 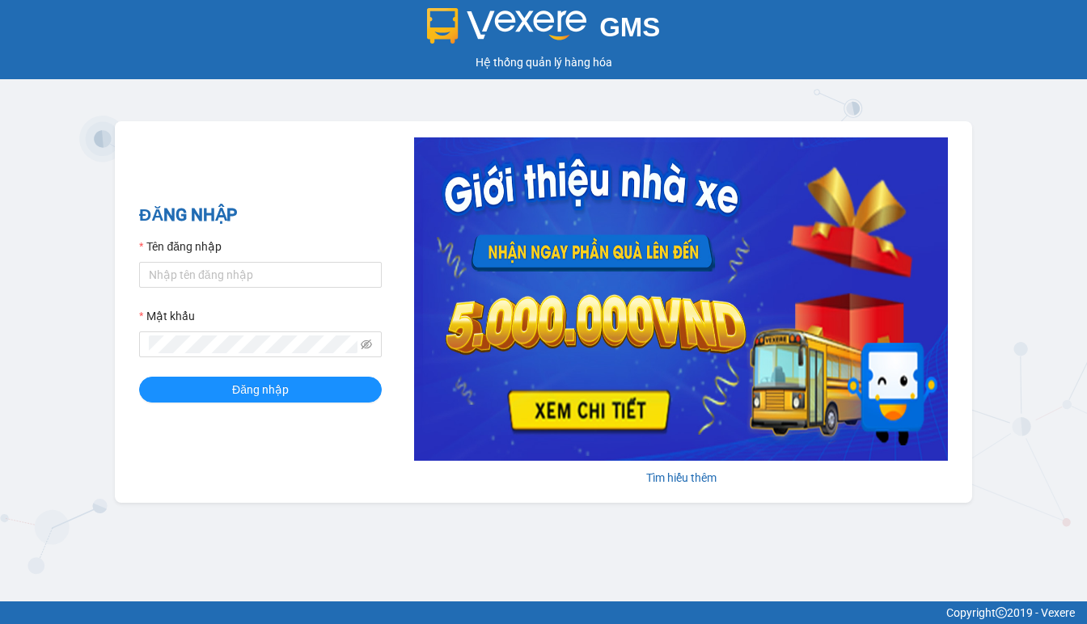 I want to click on button: Đăng nhập, so click(x=260, y=390).